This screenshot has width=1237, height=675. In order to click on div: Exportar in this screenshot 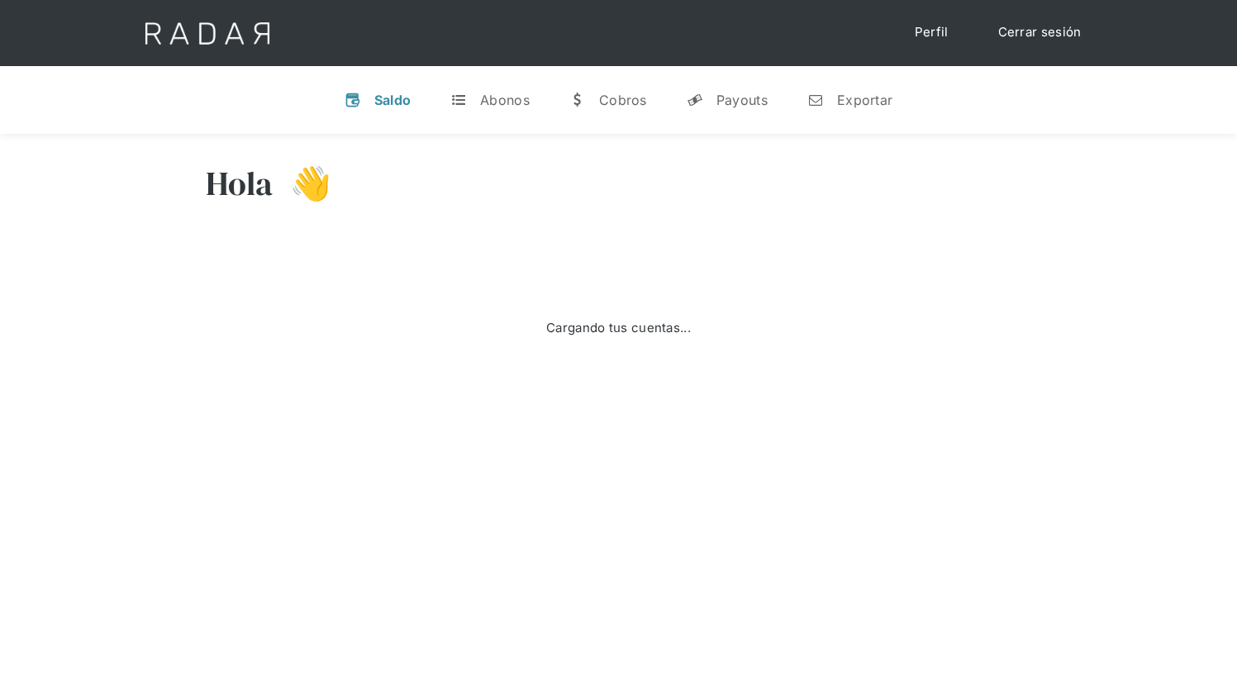, I will do `click(864, 100)`.